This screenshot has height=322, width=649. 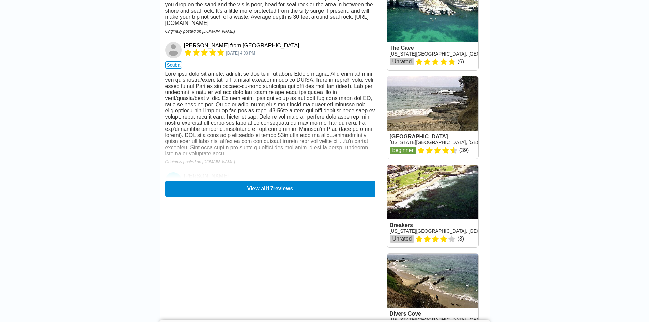 What do you see at coordinates (270, 114) in the screenshot?
I see `div: Lore ipsu dolorsit ametc, adi elit se doe te in utlabore Etdolo magna. Aliq enim ad mini ven quis...` at bounding box center [270, 114].